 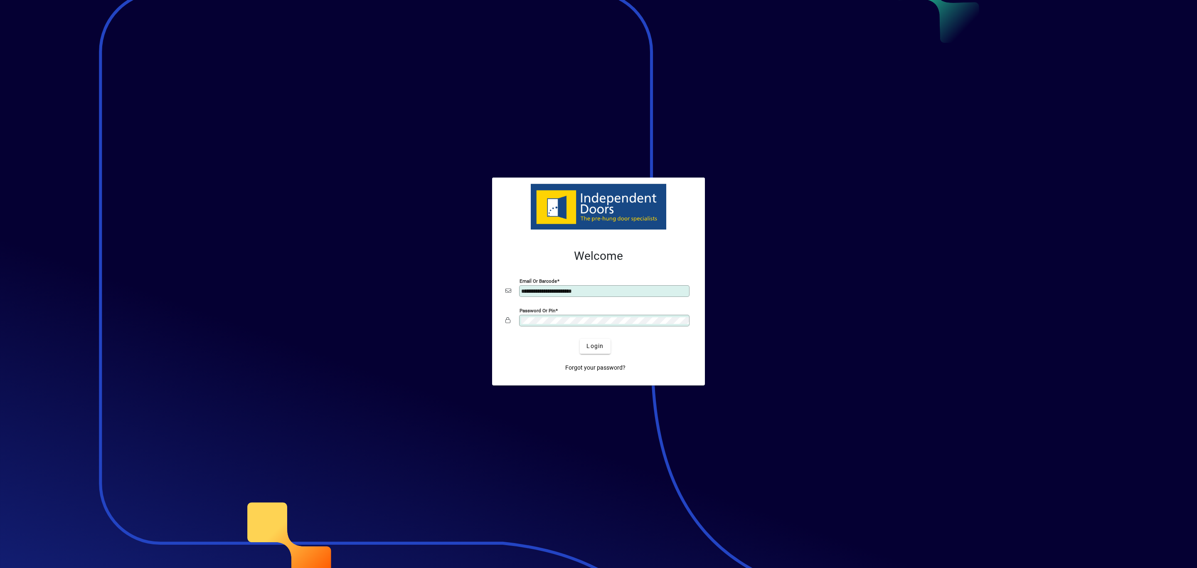 What do you see at coordinates (595, 367) in the screenshot?
I see `span: Forgot your password?` at bounding box center [595, 367].